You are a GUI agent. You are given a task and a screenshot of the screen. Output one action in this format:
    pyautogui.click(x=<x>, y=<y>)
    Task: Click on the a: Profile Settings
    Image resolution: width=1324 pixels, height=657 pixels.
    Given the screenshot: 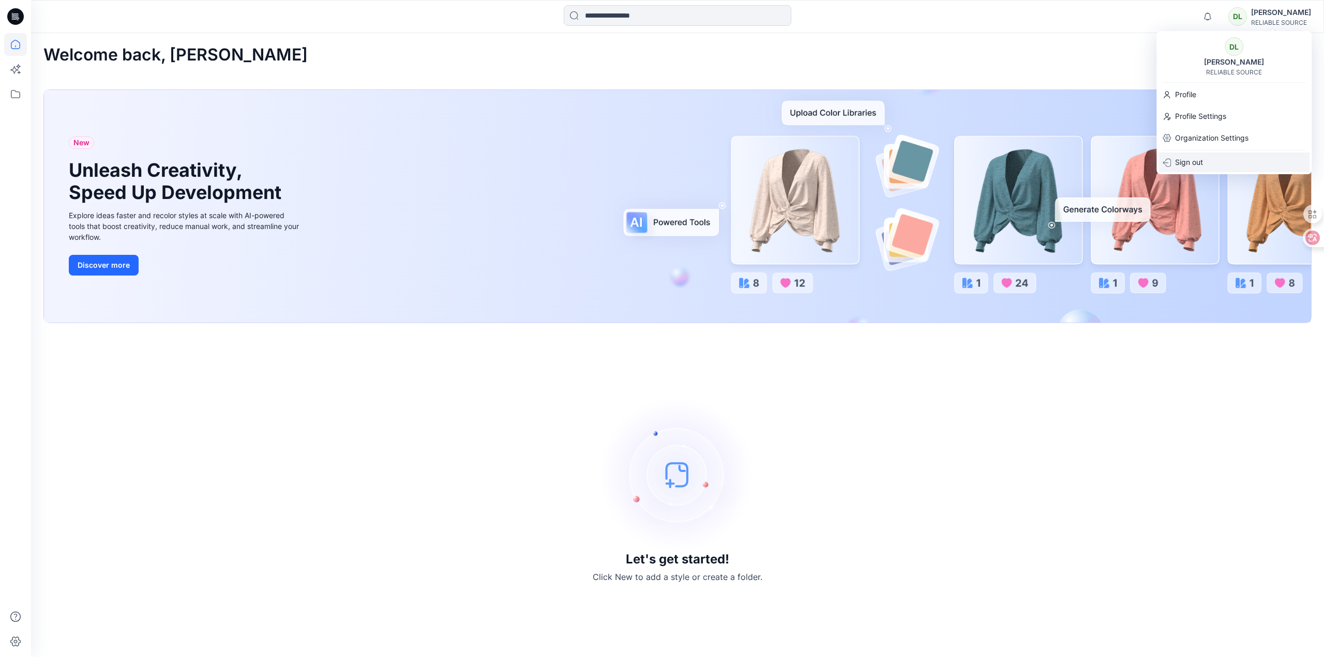 What is the action you would take?
    pyautogui.click(x=1234, y=116)
    